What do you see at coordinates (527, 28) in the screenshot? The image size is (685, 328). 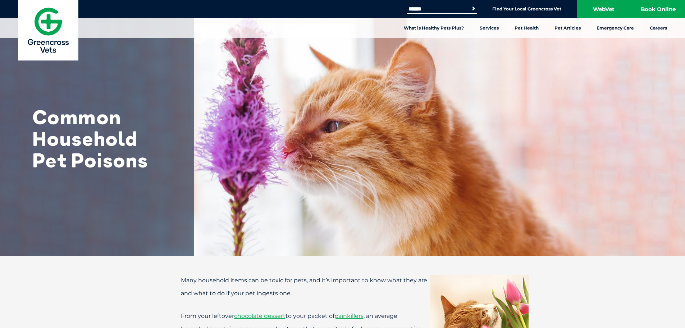 I see `a: Pet Health` at bounding box center [527, 28].